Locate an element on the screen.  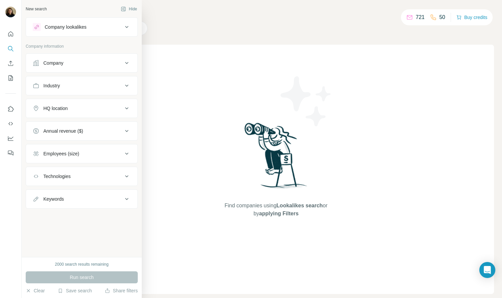
div: Company is located at coordinates (53, 63).